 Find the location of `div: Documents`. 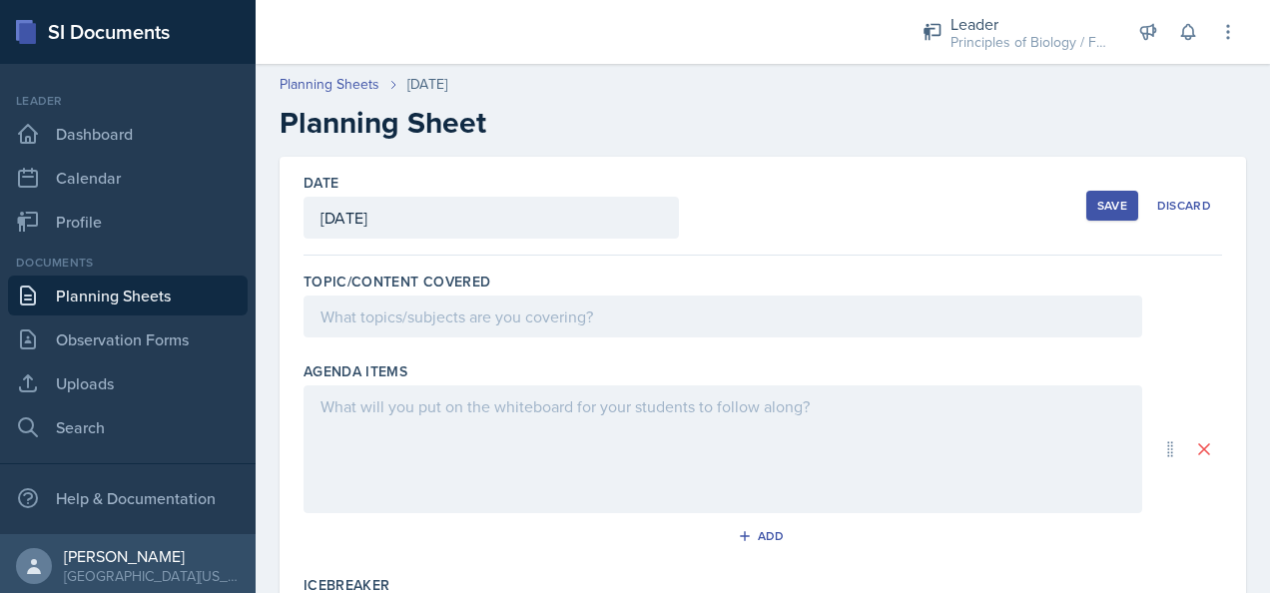

div: Documents is located at coordinates (128, 263).